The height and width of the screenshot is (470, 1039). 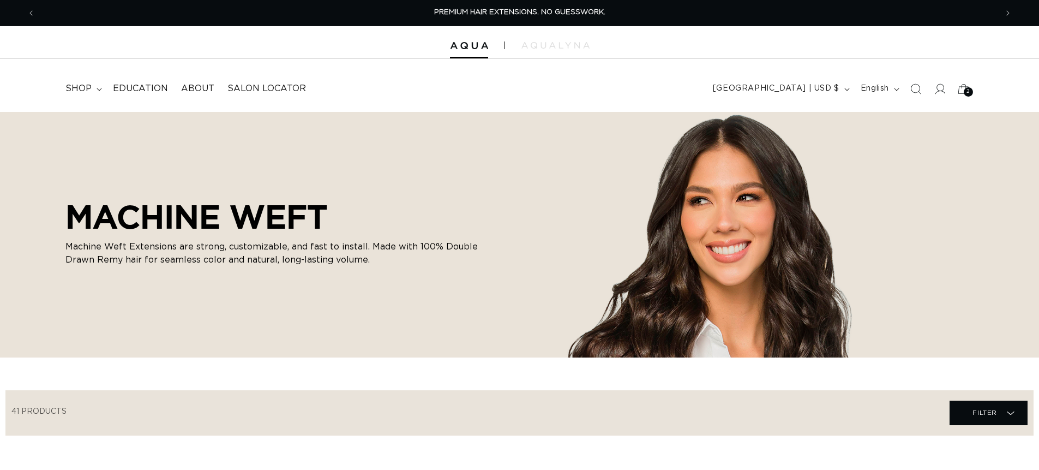 What do you see at coordinates (916, 89) in the screenshot?
I see `summary: Search` at bounding box center [916, 89].